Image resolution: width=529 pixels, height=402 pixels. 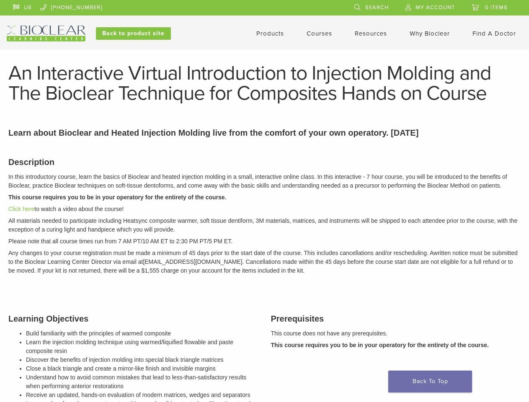 I want to click on span: Any changes to your course registration must be made a minimum of 45 days prior to the start date..., so click(x=221, y=253).